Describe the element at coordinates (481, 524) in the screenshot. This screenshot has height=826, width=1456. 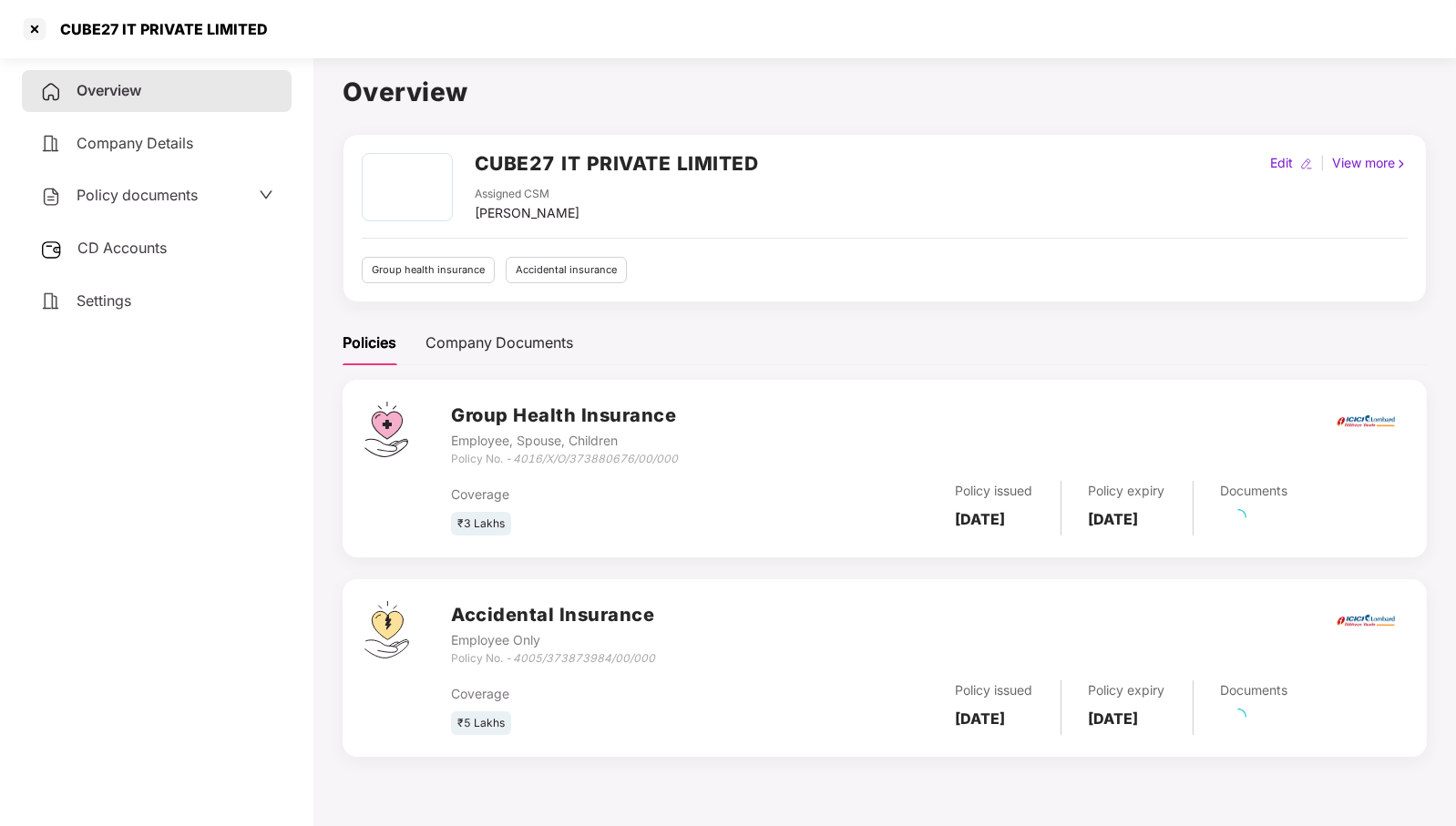
I see `div: ₹3 Lakhs` at that location.